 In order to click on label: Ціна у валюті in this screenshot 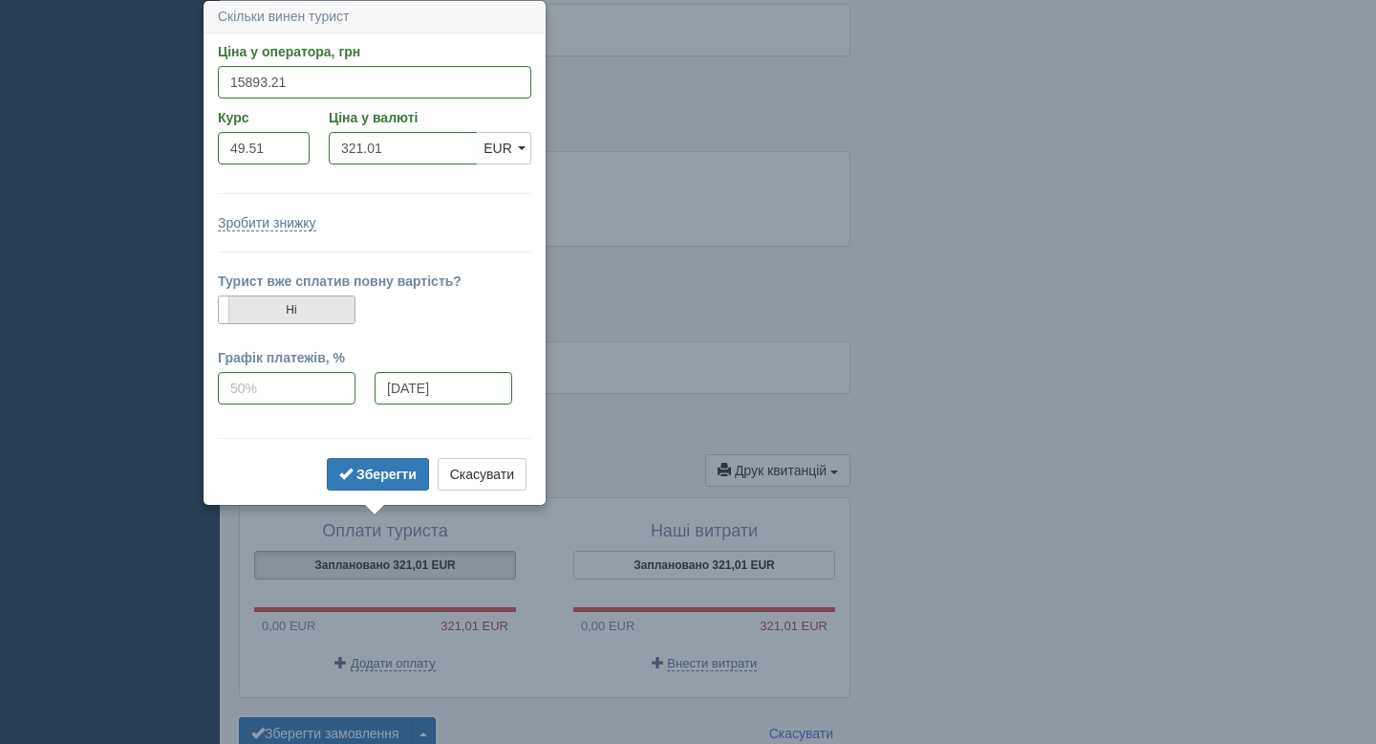, I will do `click(430, 118)`.